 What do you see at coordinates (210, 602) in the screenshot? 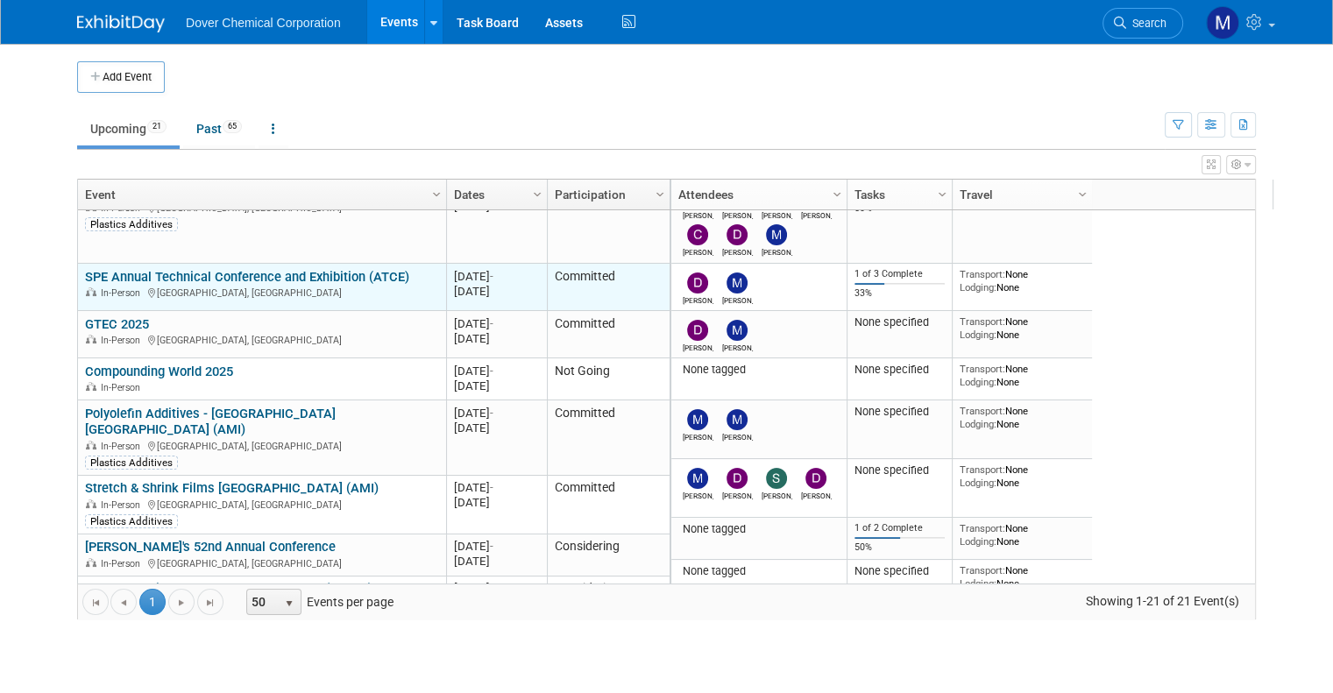
I see `a: Go to the last page` at bounding box center [210, 602].